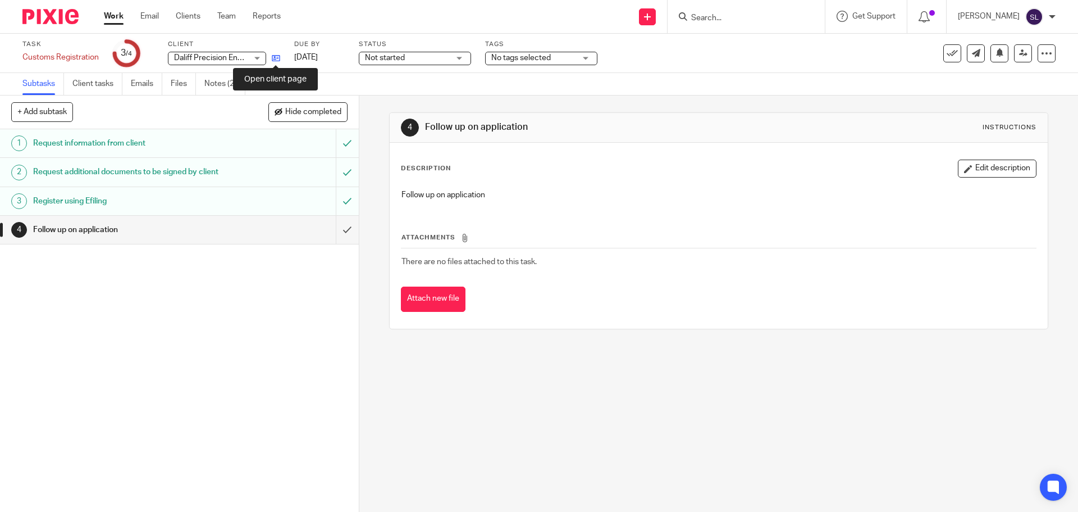  What do you see at coordinates (61, 57) in the screenshot?
I see `div: Customs Registration` at bounding box center [61, 57].